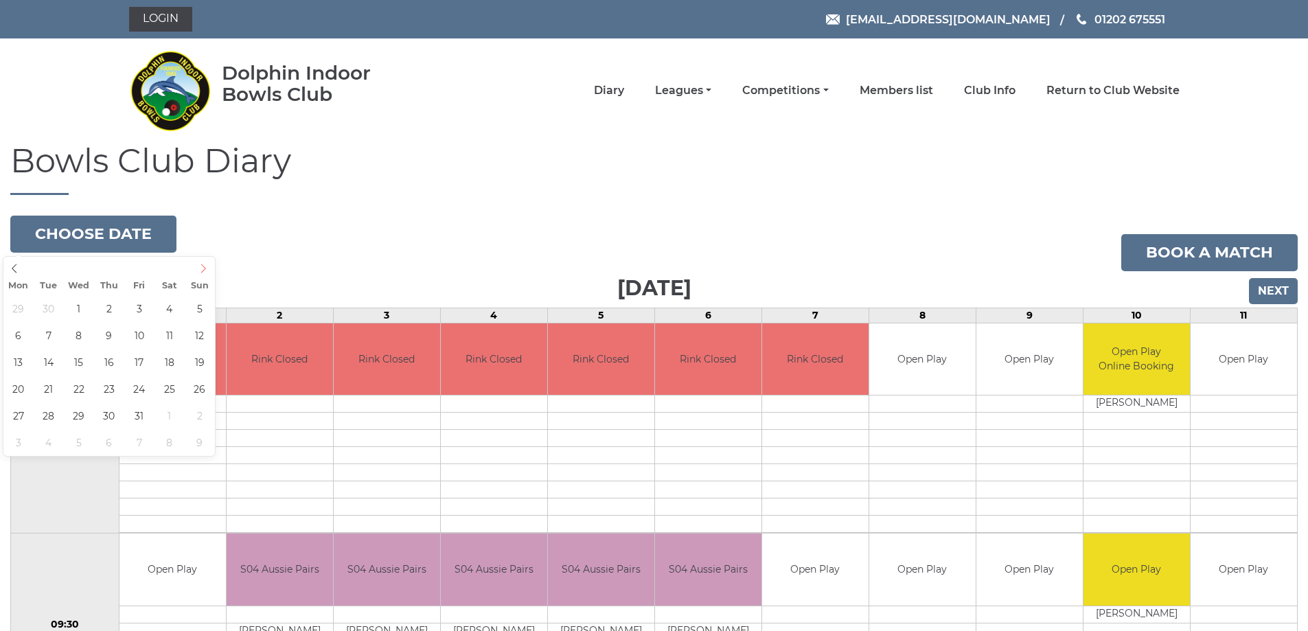 The image size is (1308, 631). I want to click on span: November 6, 2025, so click(108, 442).